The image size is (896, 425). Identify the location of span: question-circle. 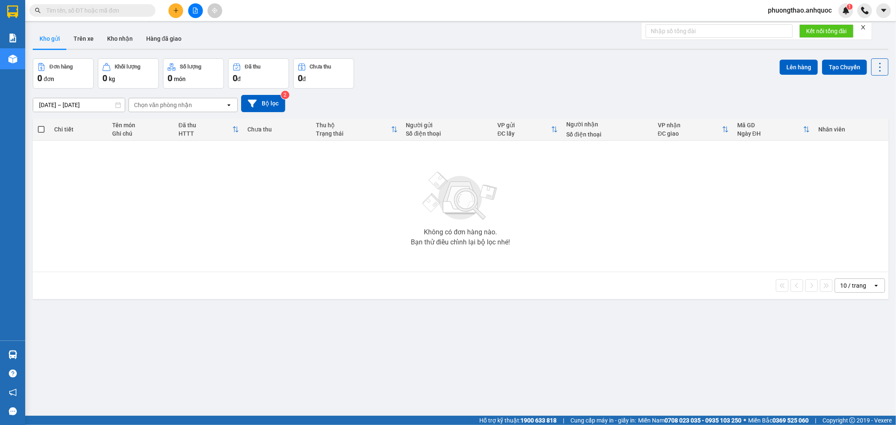
(13, 373).